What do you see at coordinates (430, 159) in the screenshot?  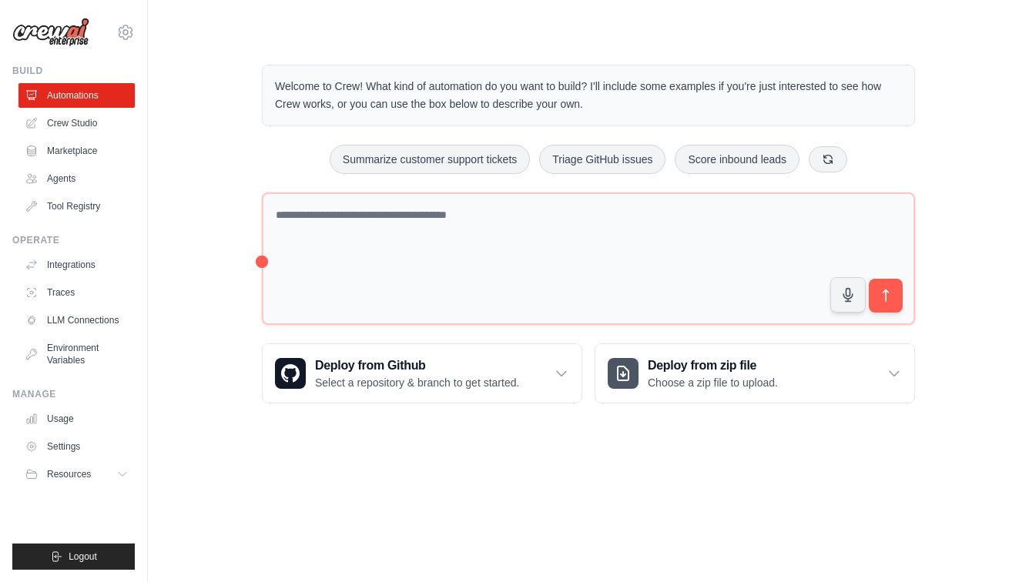 I see `button: Summarize customer support tickets` at bounding box center [430, 159].